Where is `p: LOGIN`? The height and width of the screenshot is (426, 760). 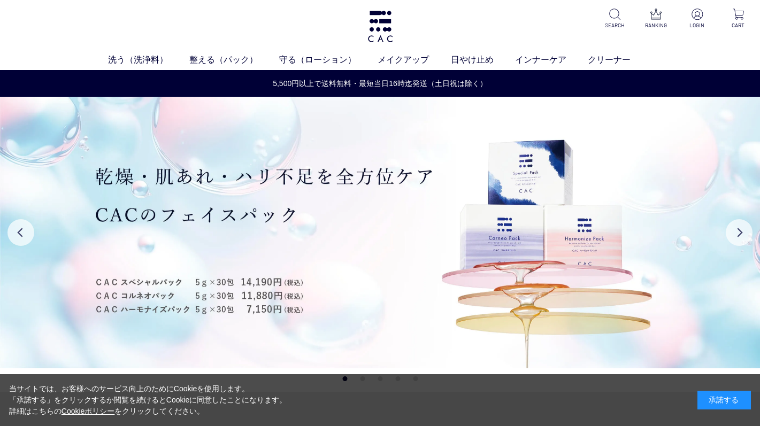
p: LOGIN is located at coordinates (697, 25).